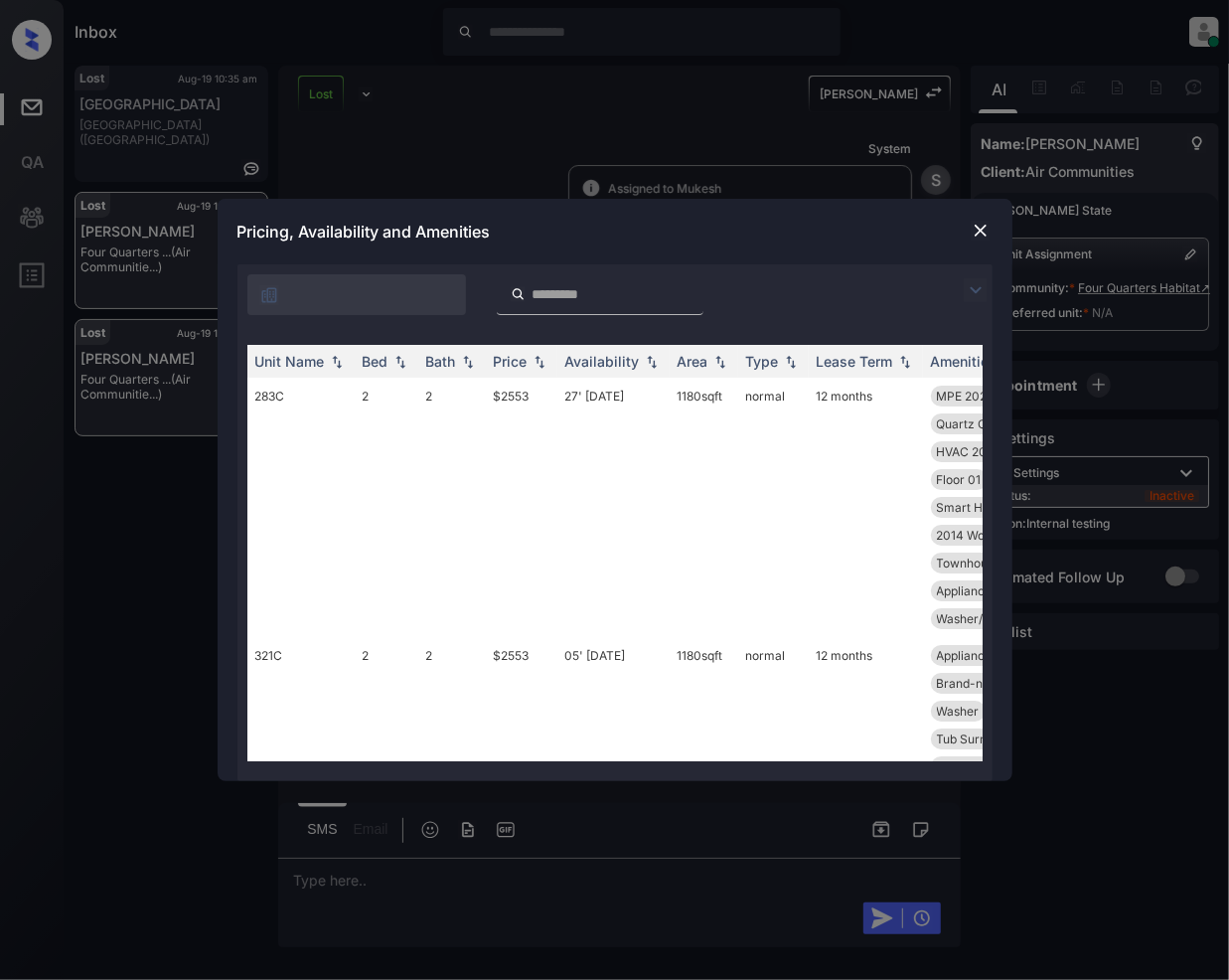 This screenshot has width=1229, height=980. What do you see at coordinates (762, 361) in the screenshot?
I see `div: Type` at bounding box center [762, 361].